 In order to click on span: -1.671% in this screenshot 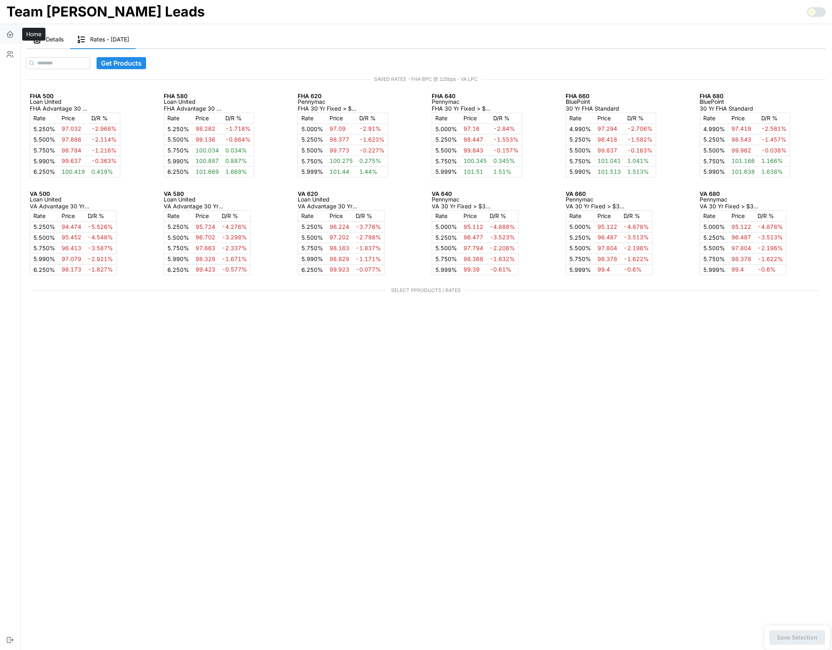, I will do `click(234, 259)`.